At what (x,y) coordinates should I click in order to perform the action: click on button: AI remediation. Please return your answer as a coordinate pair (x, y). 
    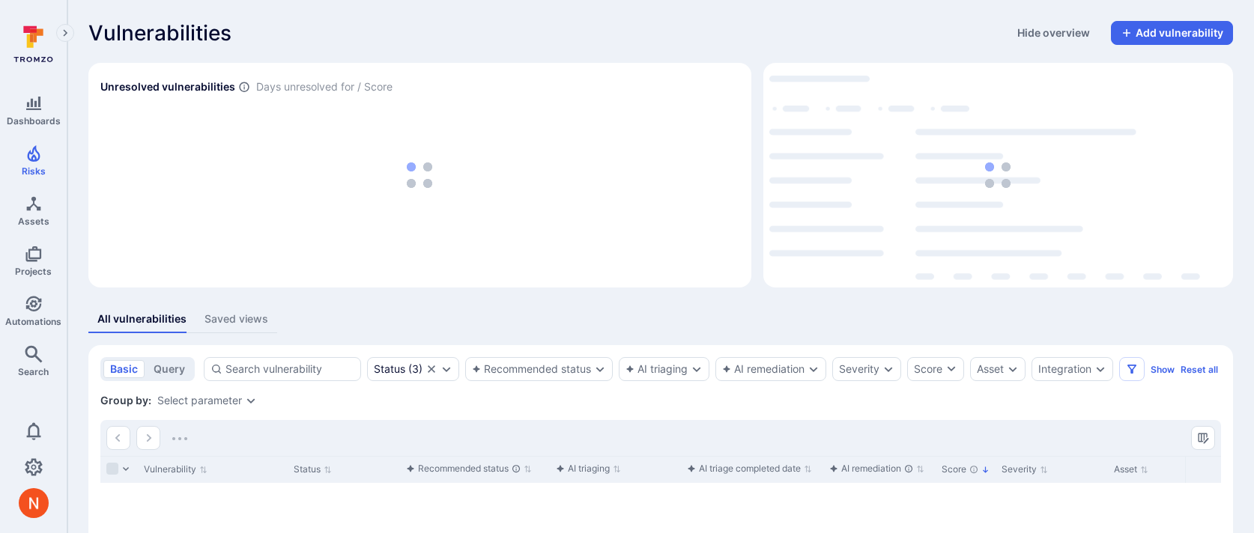
    Looking at the image, I should click on (763, 369).